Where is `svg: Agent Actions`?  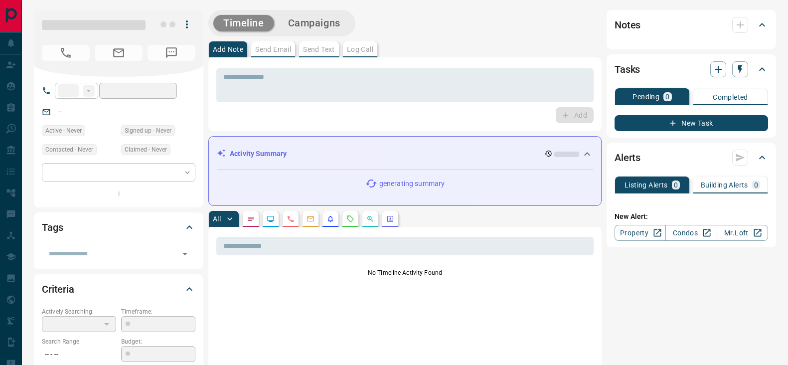
svg: Agent Actions is located at coordinates (390, 219).